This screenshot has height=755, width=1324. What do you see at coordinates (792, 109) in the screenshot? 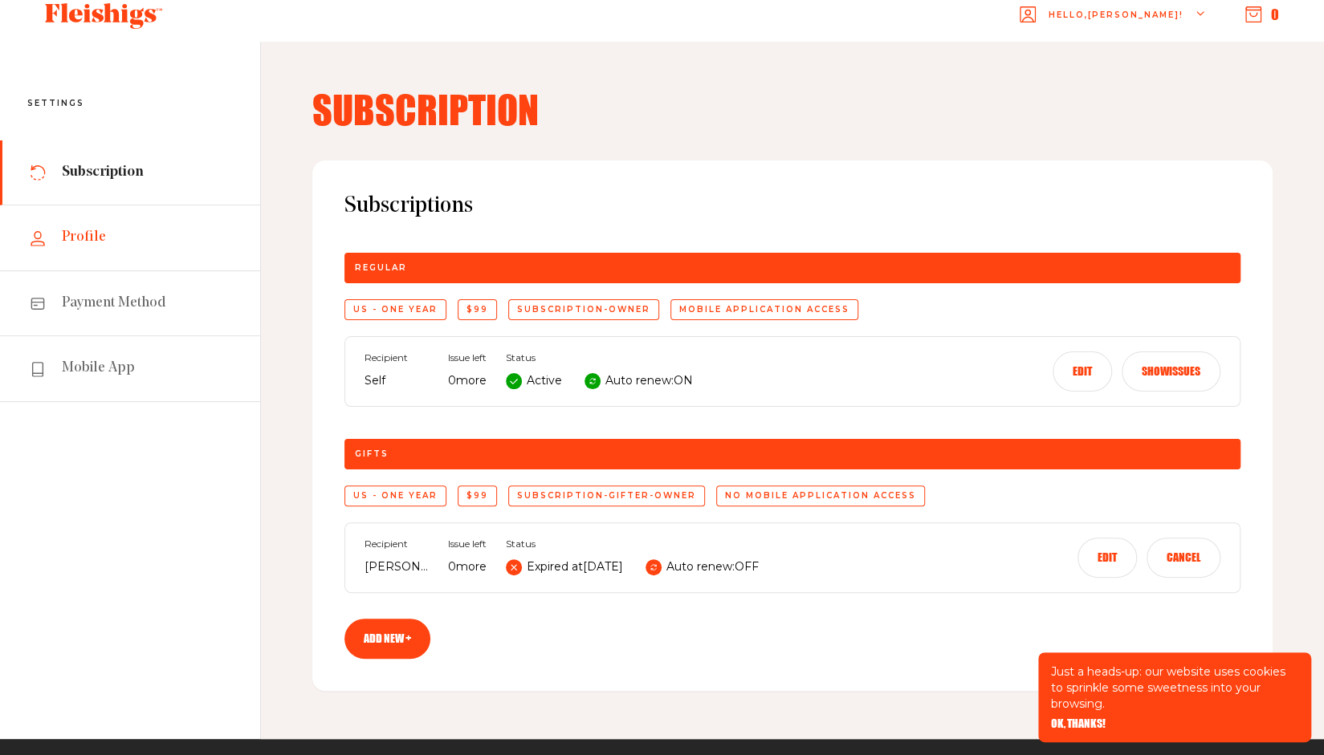
I see `h4: Subscription` at bounding box center [792, 109].